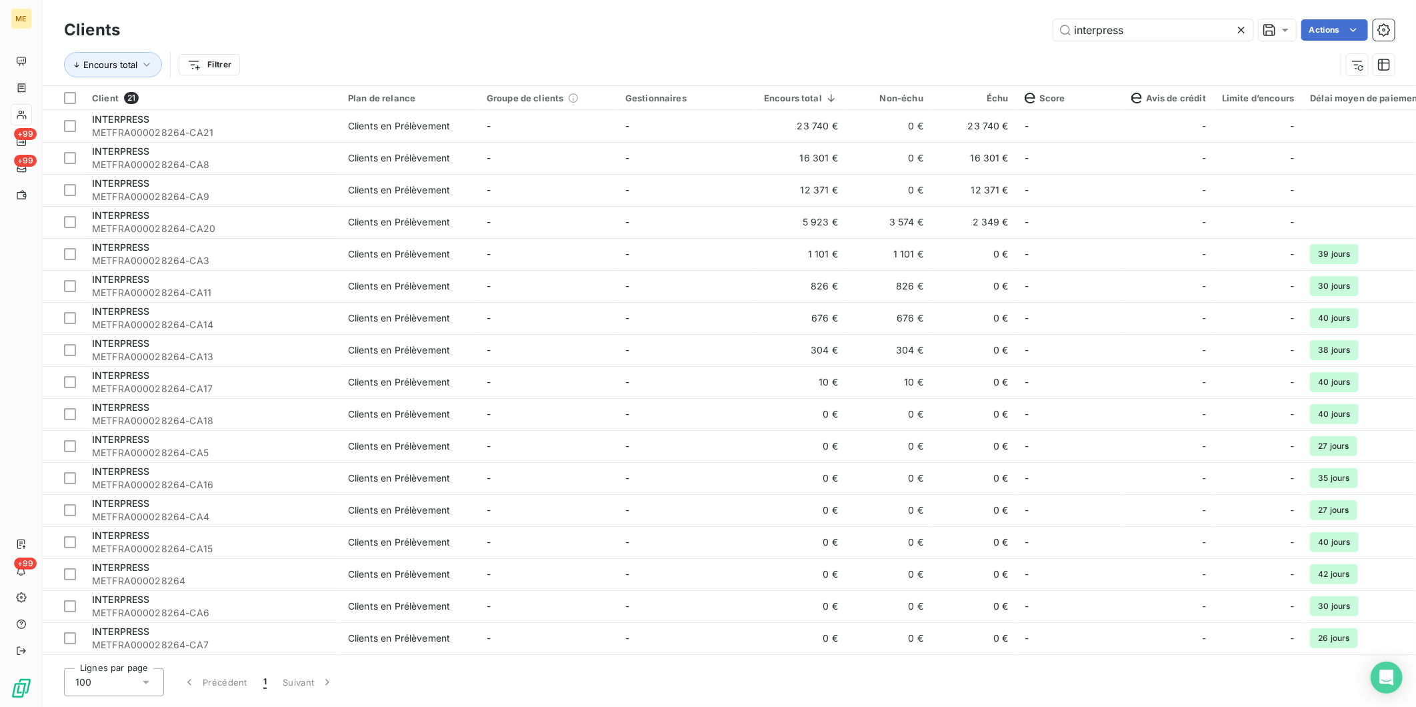  What do you see at coordinates (974, 190) in the screenshot?
I see `td: 12 371 €` at bounding box center [974, 190].